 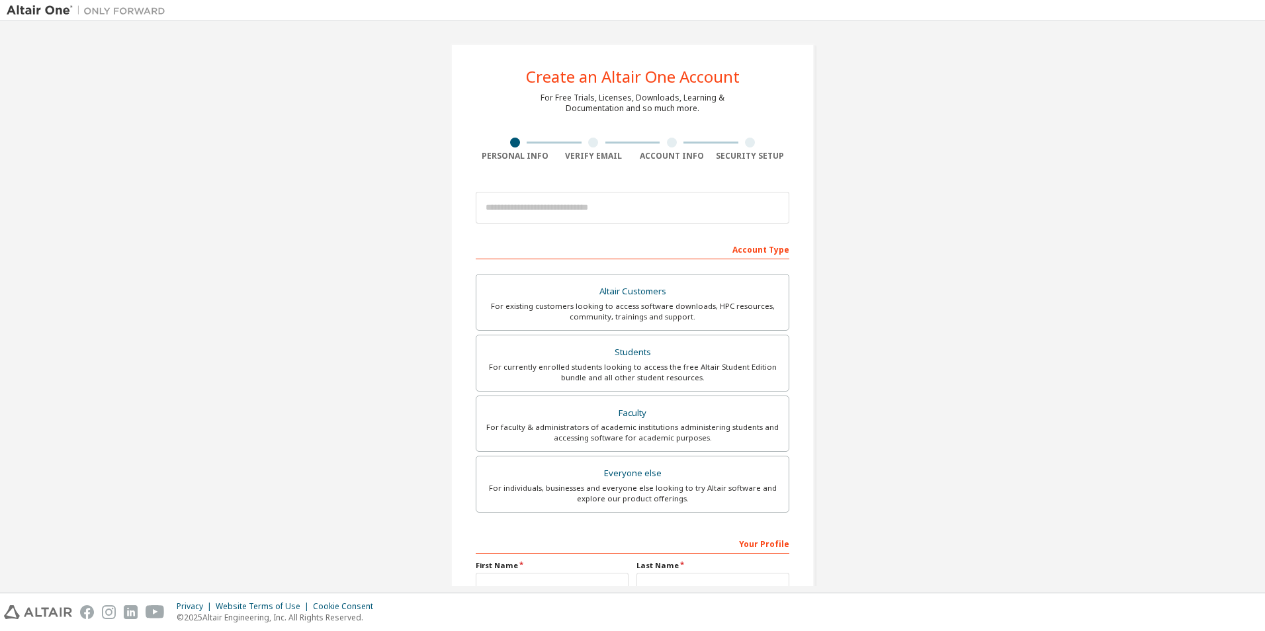 I want to click on div: Students, so click(x=633, y=353).